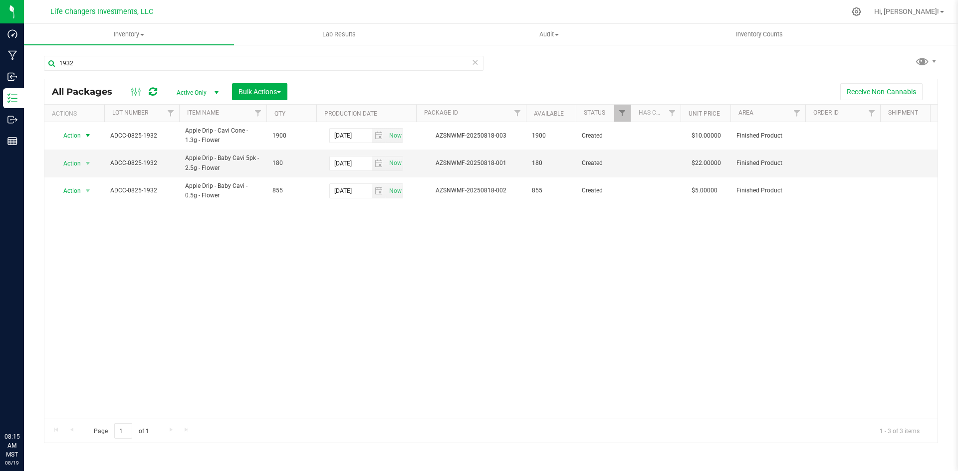 This screenshot has height=471, width=958. What do you see at coordinates (471, 136) in the screenshot?
I see `div: AZSNWMF-20250818-003` at bounding box center [471, 136].